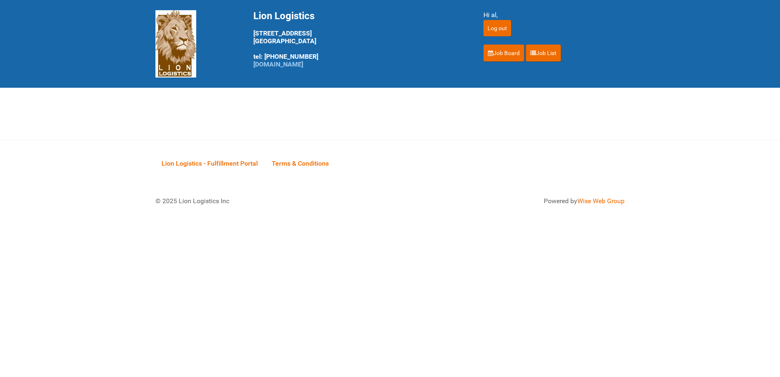 This screenshot has width=780, height=377. What do you see at coordinates (504, 53) in the screenshot?
I see `a: Job Board` at bounding box center [504, 53].